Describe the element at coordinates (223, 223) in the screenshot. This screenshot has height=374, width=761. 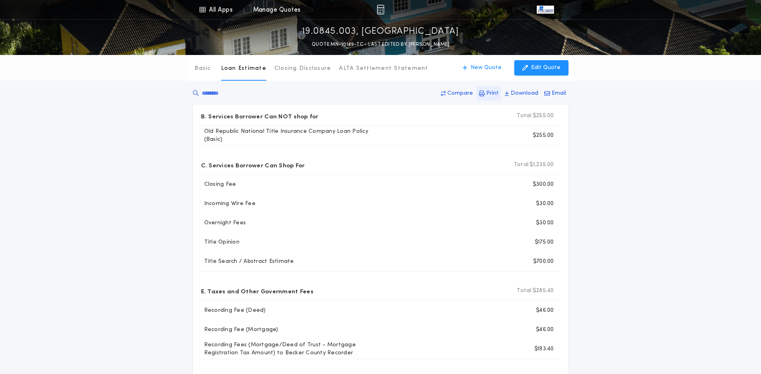
I see `p: Overnight Fees` at that location.